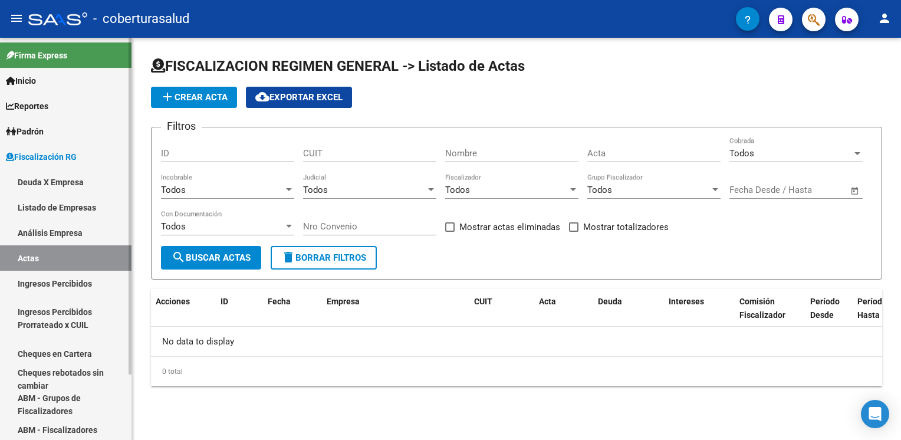 The width and height of the screenshot is (901, 440). Describe the element at coordinates (510, 227) in the screenshot. I see `span: Mostrar actas eliminadas` at that location.